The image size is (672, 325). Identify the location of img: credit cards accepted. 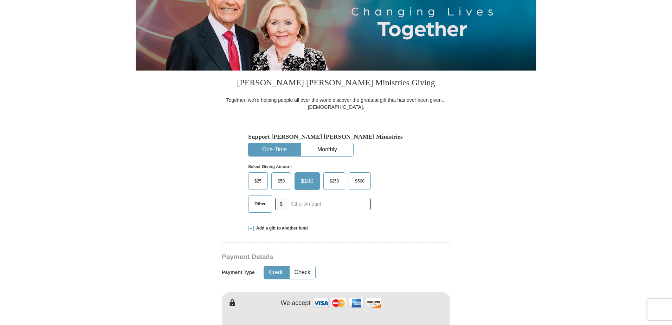
(347, 303).